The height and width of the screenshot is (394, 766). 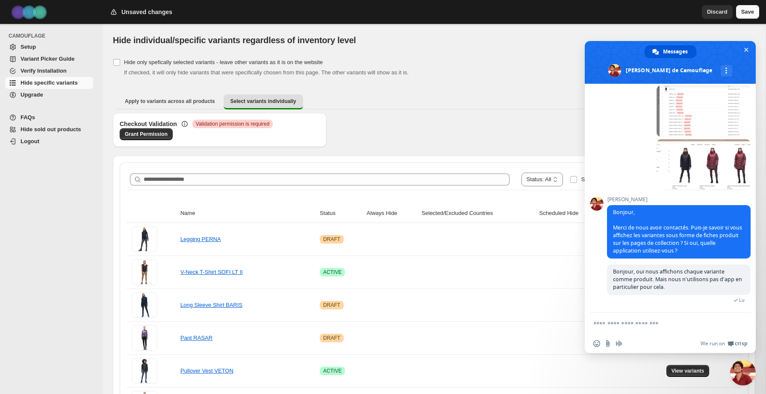 What do you see at coordinates (670, 52) in the screenshot?
I see `div: Messages` at bounding box center [670, 52].